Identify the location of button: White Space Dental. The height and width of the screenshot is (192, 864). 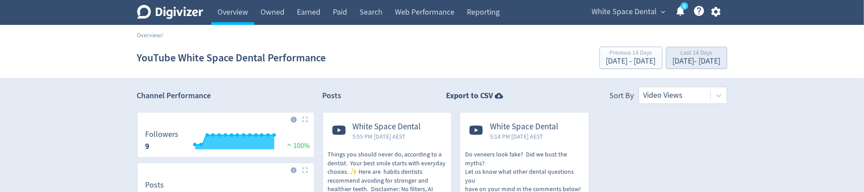
(628, 12).